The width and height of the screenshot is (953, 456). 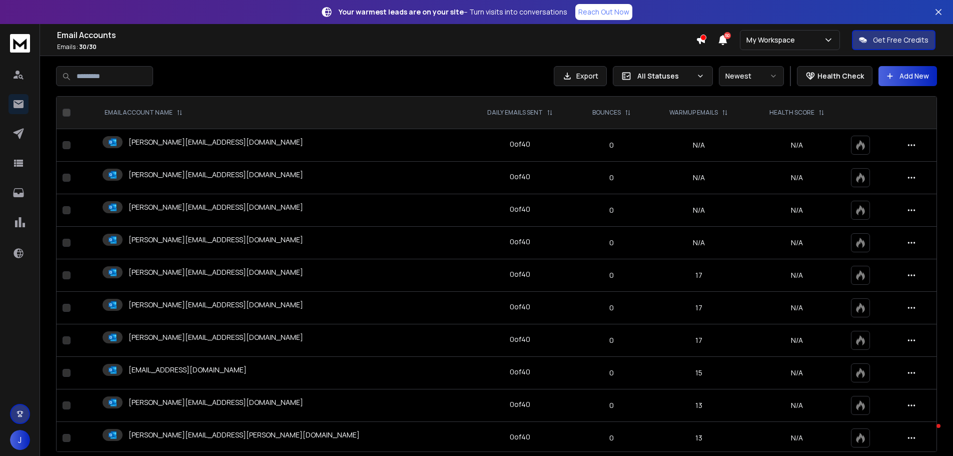 I want to click on a: Reach Out Now, so click(x=604, y=12).